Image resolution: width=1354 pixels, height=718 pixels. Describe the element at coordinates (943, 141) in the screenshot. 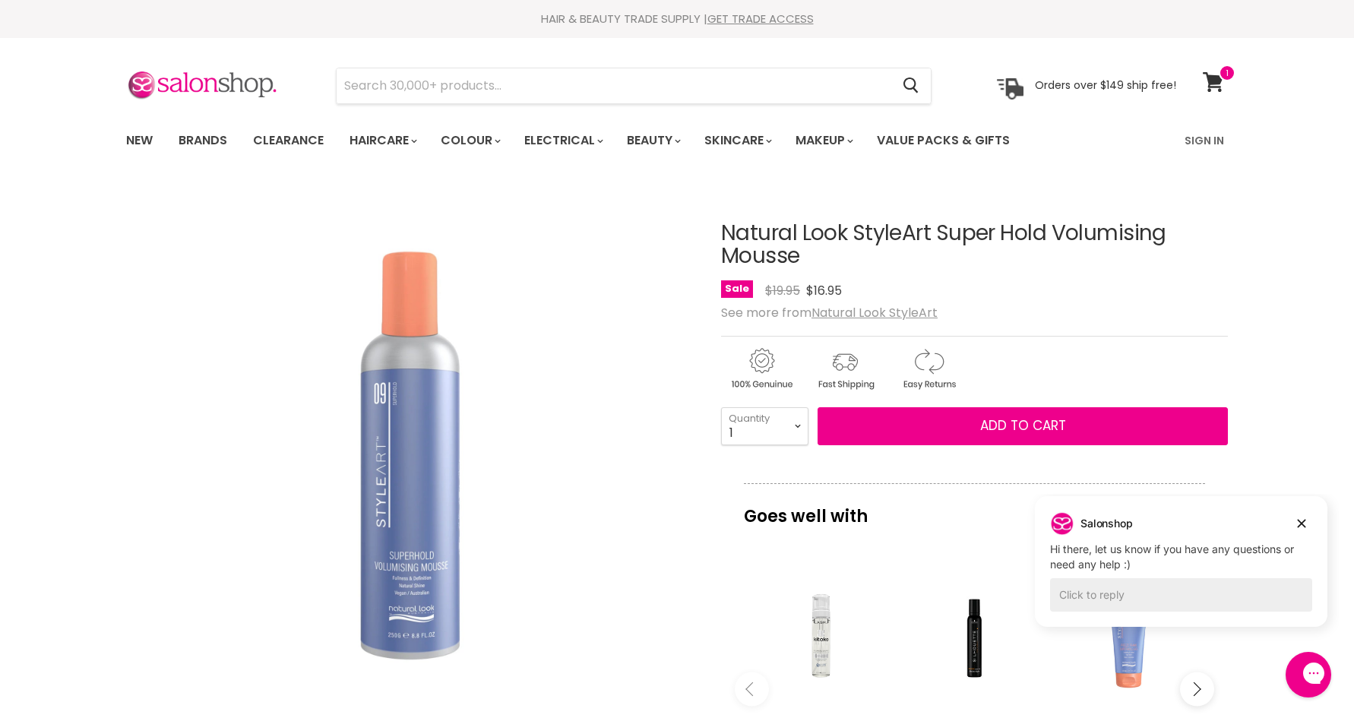

I see `a: Value Packs & Gifts` at that location.